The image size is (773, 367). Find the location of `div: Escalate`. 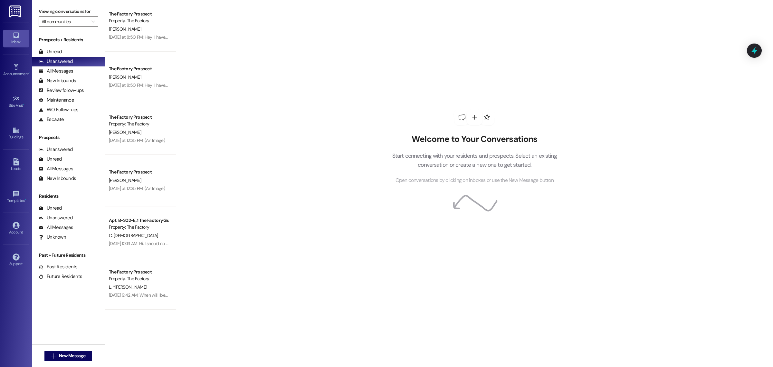

div: Escalate is located at coordinates (51, 119).